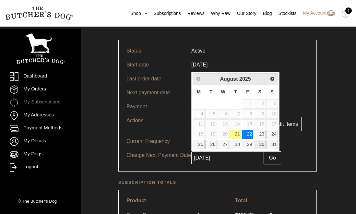  What do you see at coordinates (346, 14) in the screenshot?
I see `img: TBD_Cart-Full.png` at bounding box center [346, 14].